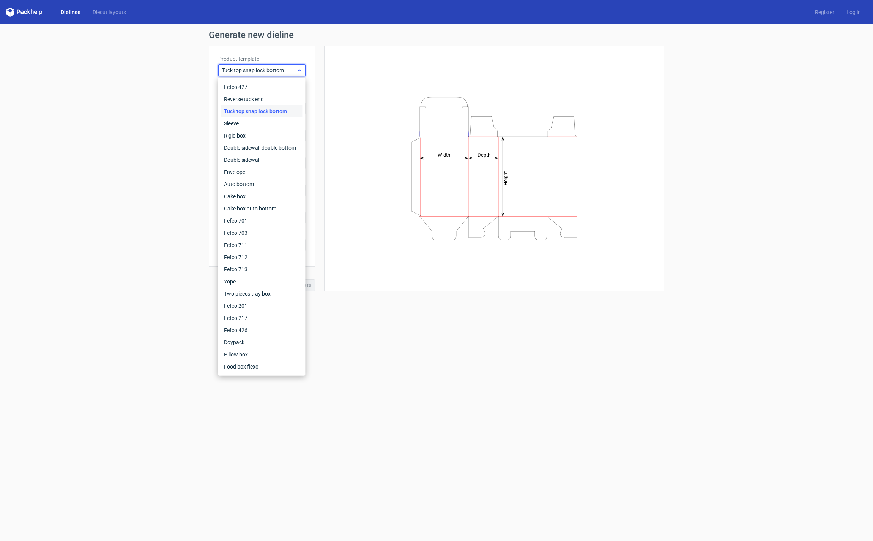  What do you see at coordinates (262, 99) in the screenshot?
I see `div: Reverse tuck end` at bounding box center [262, 99].